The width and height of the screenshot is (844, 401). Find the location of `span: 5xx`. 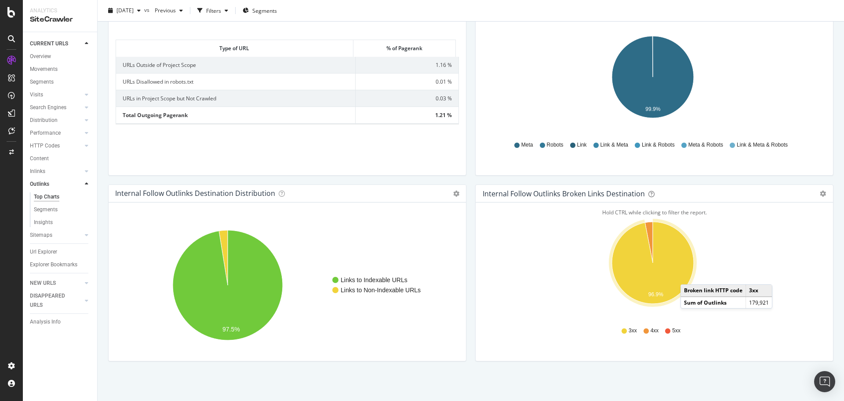

span: 5xx is located at coordinates (676, 330).